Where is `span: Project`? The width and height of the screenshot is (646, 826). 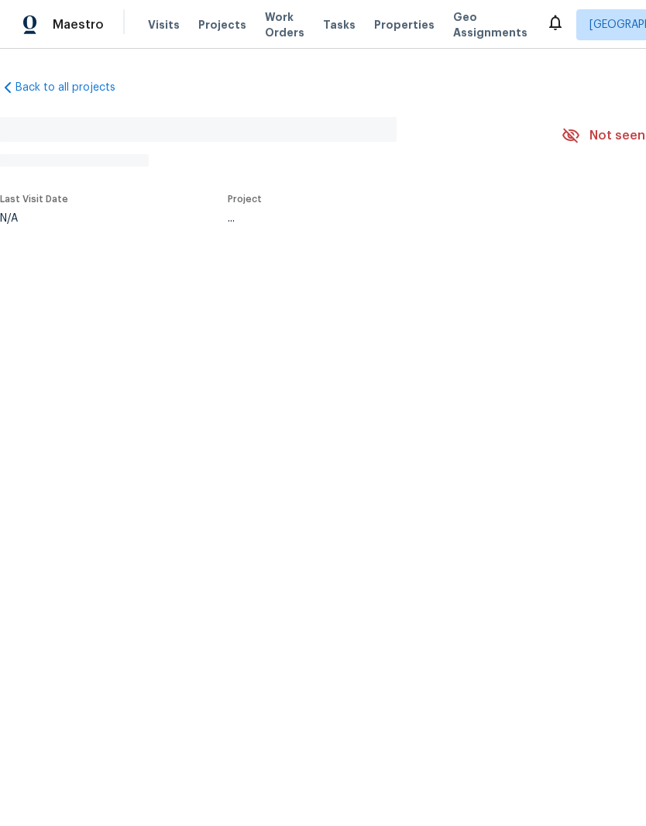 span: Project is located at coordinates (245, 199).